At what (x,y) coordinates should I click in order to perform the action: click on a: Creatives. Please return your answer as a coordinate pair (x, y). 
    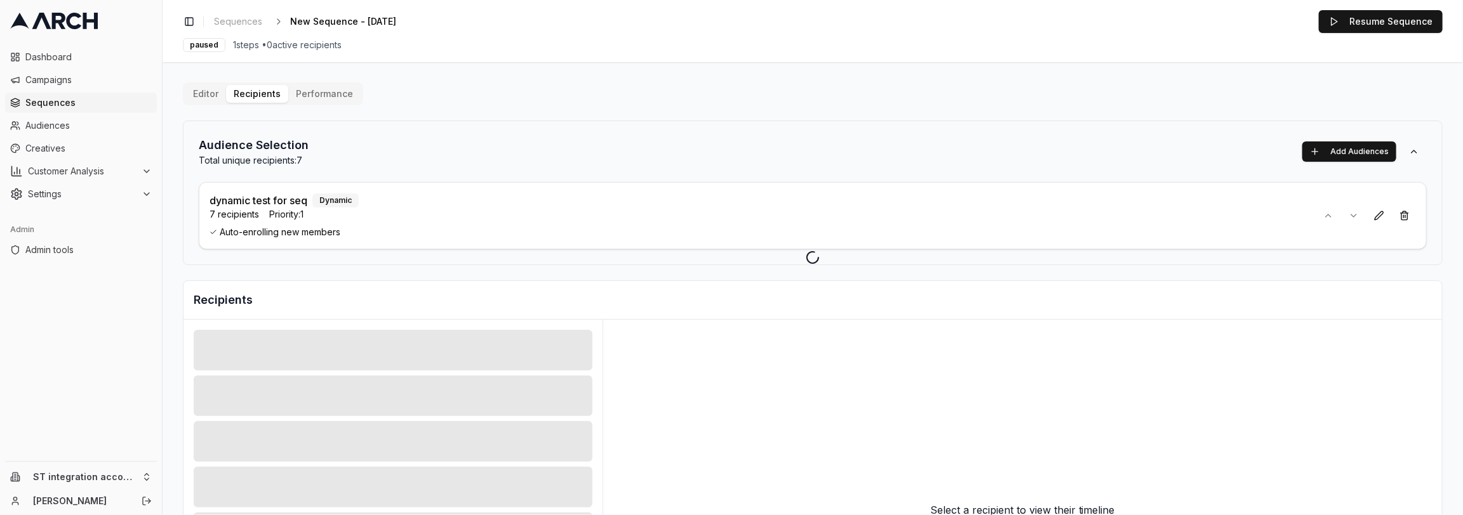
    Looking at the image, I should click on (81, 149).